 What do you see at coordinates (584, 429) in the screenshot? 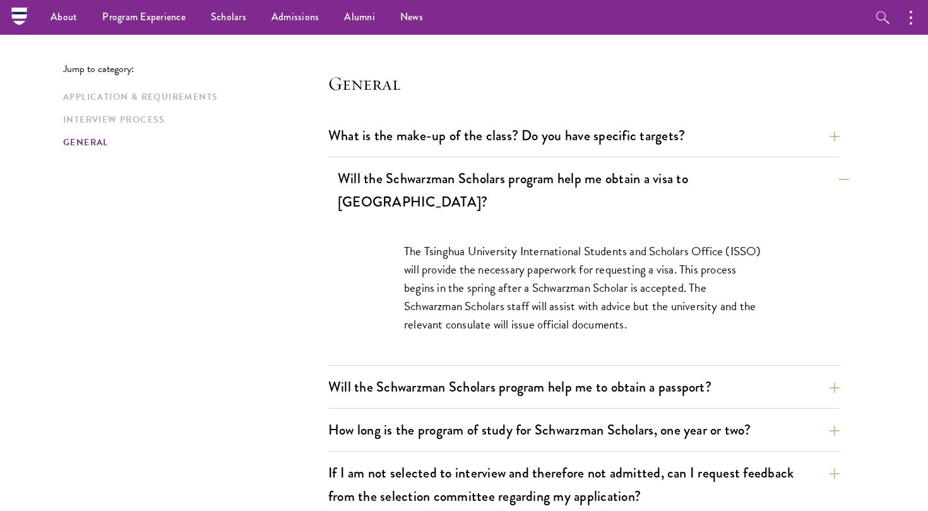
I see `button: How long is the program of study for Schwarzman Scholars, one year or two?` at bounding box center [584, 429].